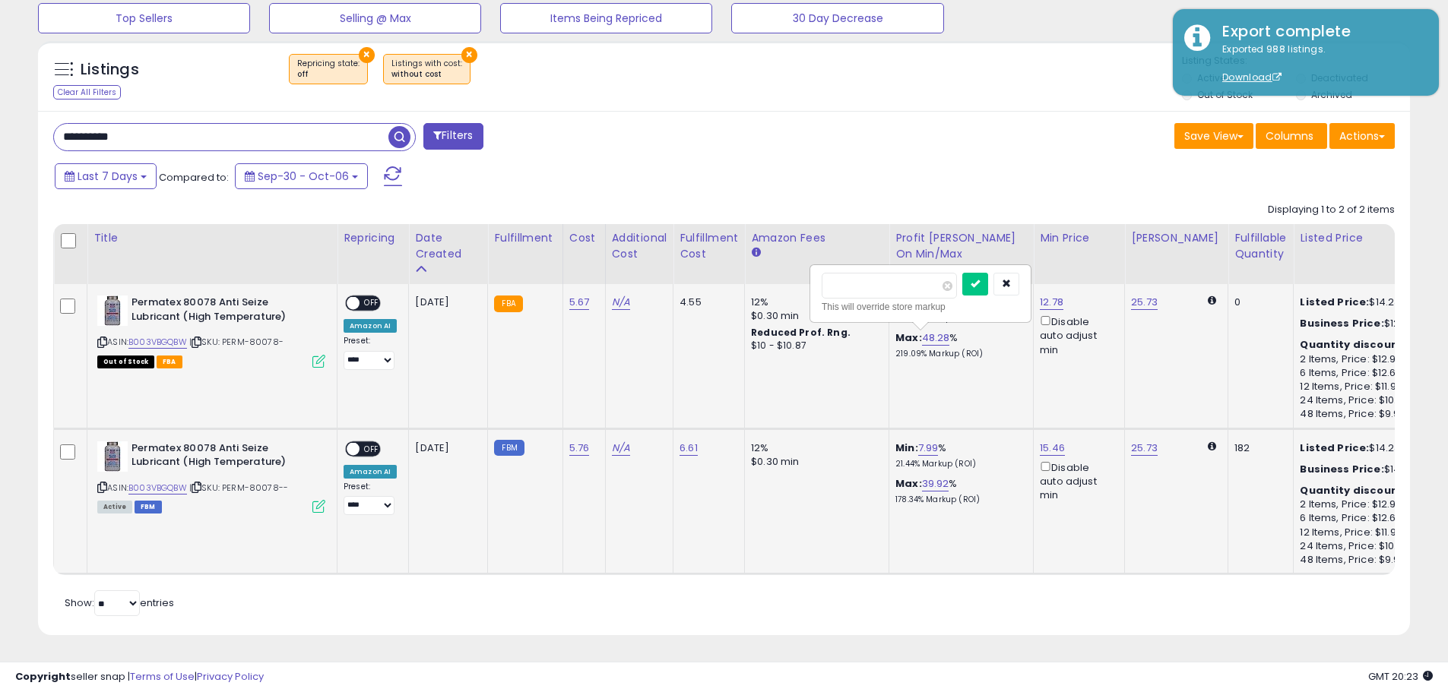  What do you see at coordinates (1362, 470) in the screenshot?
I see `div: $14.13` at bounding box center [1362, 470].